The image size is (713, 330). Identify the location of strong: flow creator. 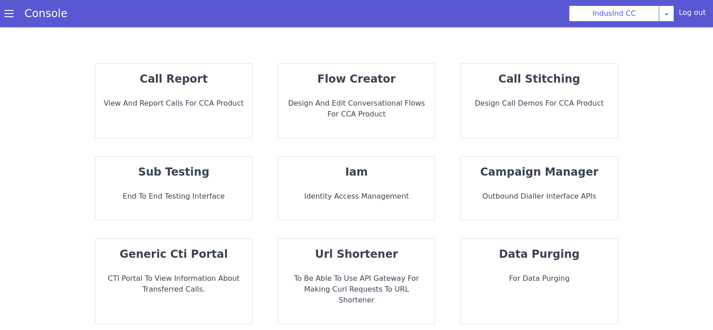
(356, 79).